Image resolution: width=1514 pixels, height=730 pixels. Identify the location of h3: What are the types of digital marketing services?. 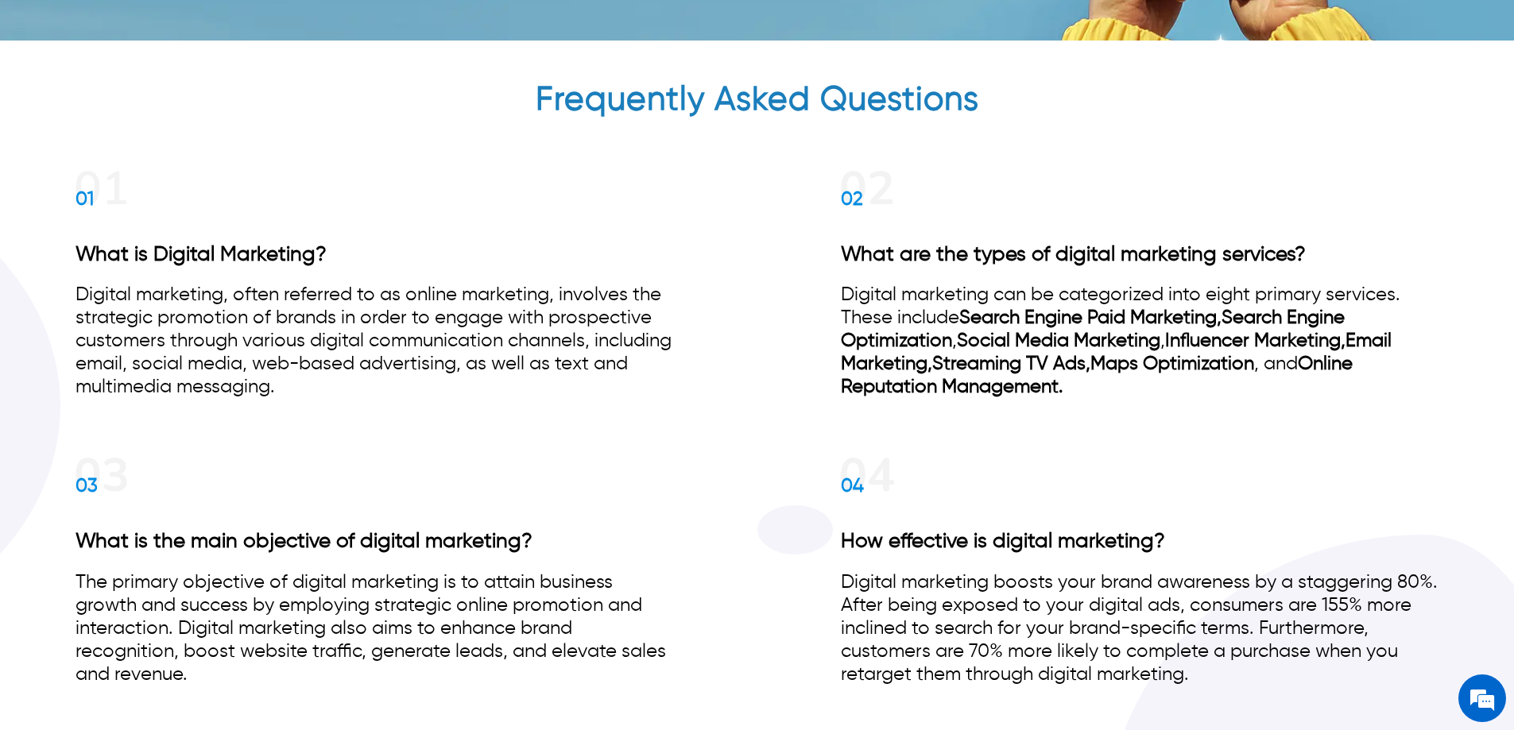
(1139, 255).